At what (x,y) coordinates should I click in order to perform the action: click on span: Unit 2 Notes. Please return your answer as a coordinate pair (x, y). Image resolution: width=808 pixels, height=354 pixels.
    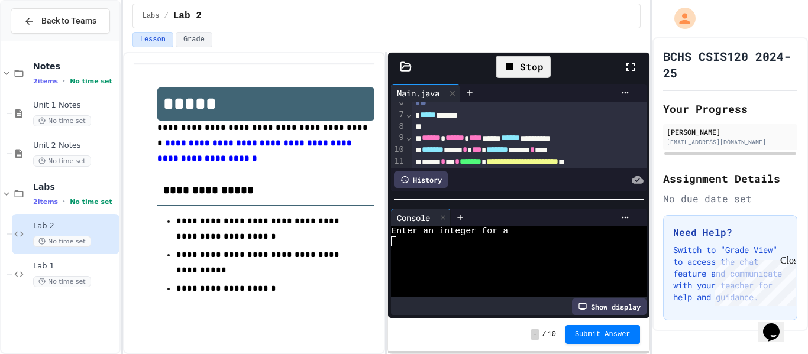
    Looking at the image, I should click on (75, 145).